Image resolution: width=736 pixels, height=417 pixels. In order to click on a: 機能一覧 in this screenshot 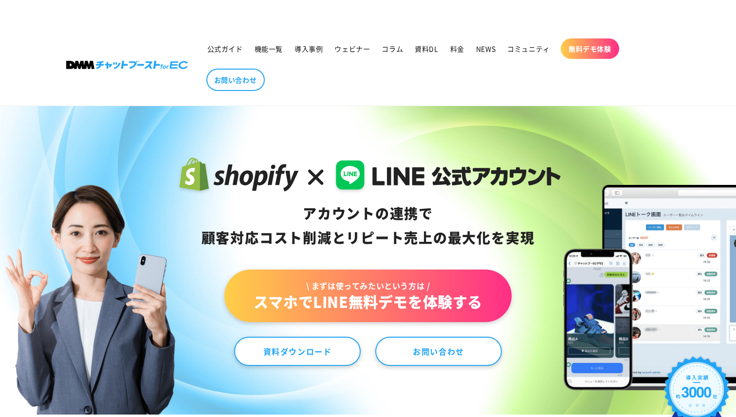, I will do `click(269, 49)`.